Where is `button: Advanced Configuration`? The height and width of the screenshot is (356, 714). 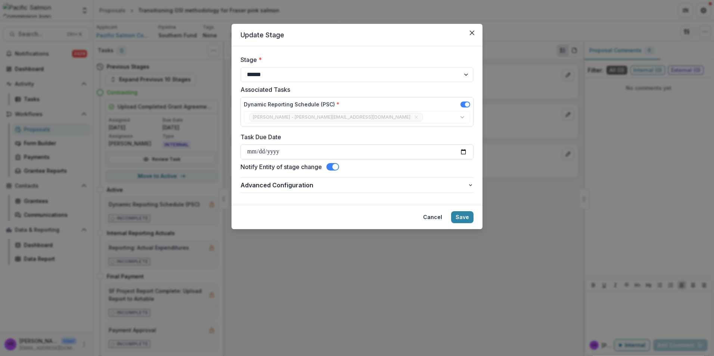 button: Advanced Configuration is located at coordinates (357, 185).